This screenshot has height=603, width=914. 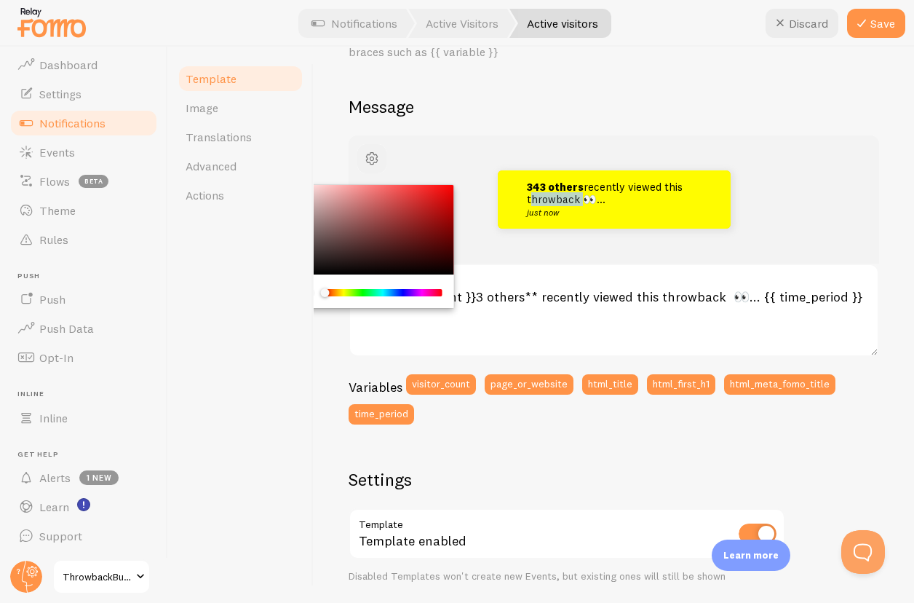 What do you see at coordinates (613, 276) in the screenshot?
I see `label: Notification Message` at bounding box center [613, 276].